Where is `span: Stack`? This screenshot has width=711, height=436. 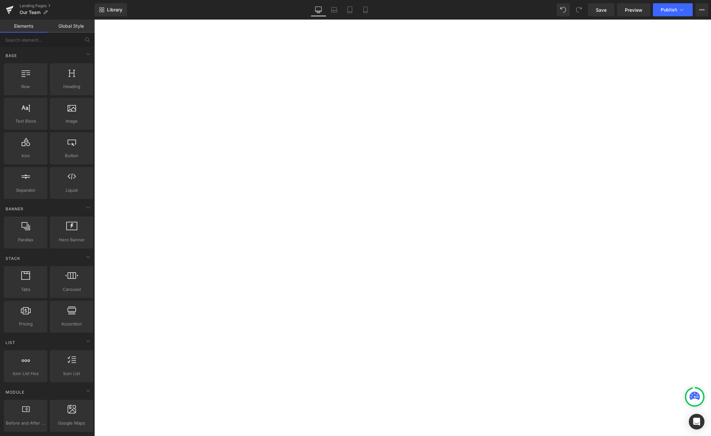
span: Stack is located at coordinates (13, 258).